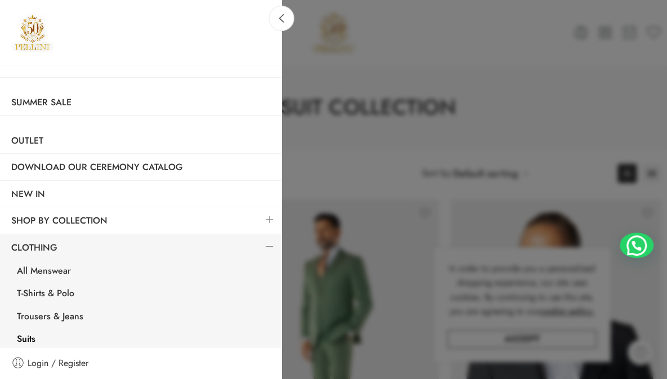  I want to click on a: T-Shirts & Polo, so click(144, 294).